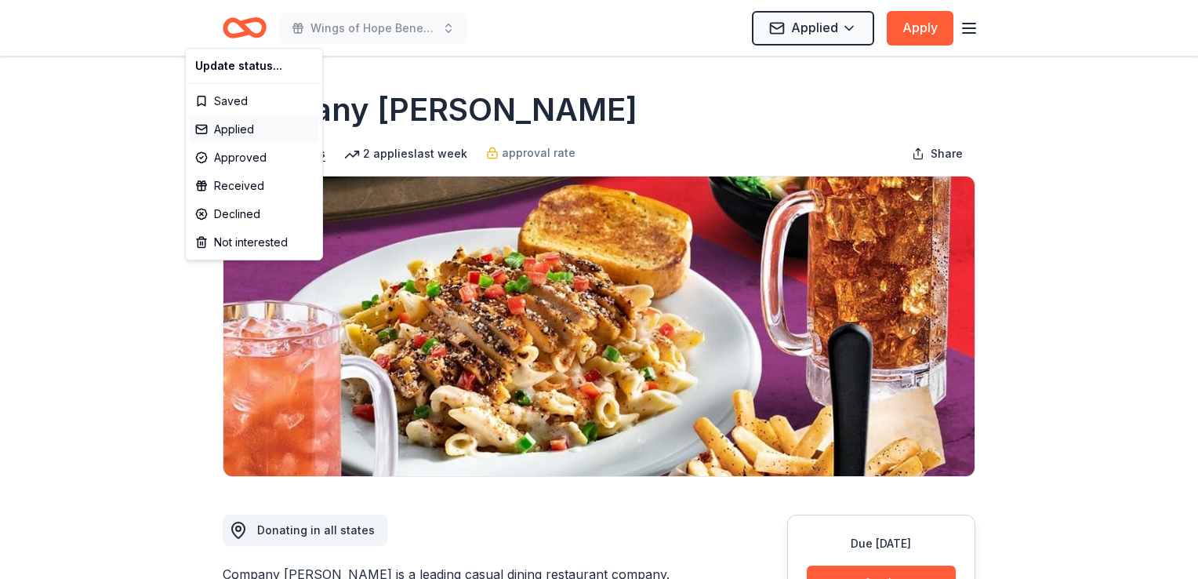 The image size is (1198, 579). I want to click on div: Declined, so click(254, 214).